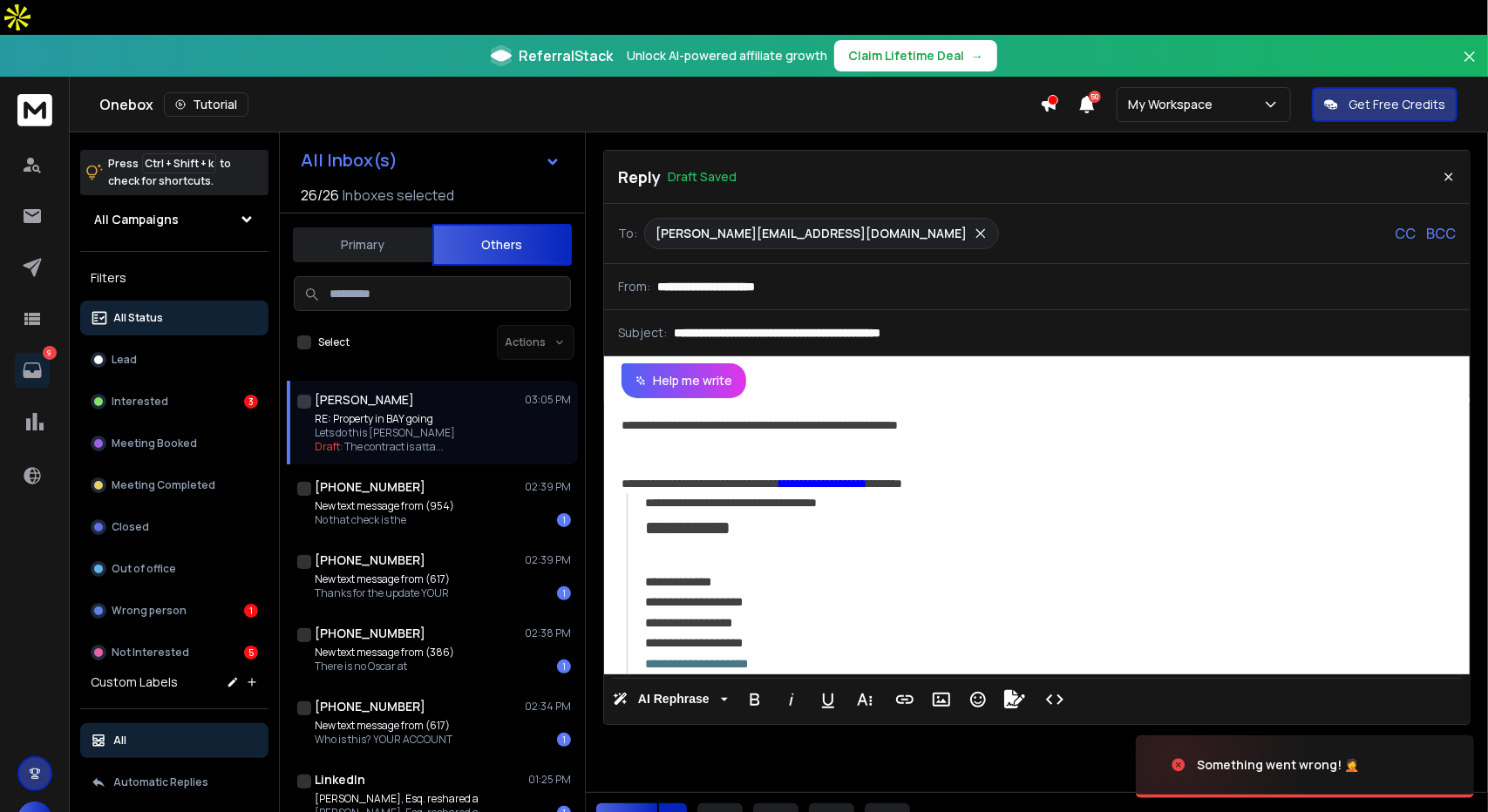 The image size is (1488, 812). Describe the element at coordinates (399, 195) in the screenshot. I see `h3: Inboxes selected` at that location.